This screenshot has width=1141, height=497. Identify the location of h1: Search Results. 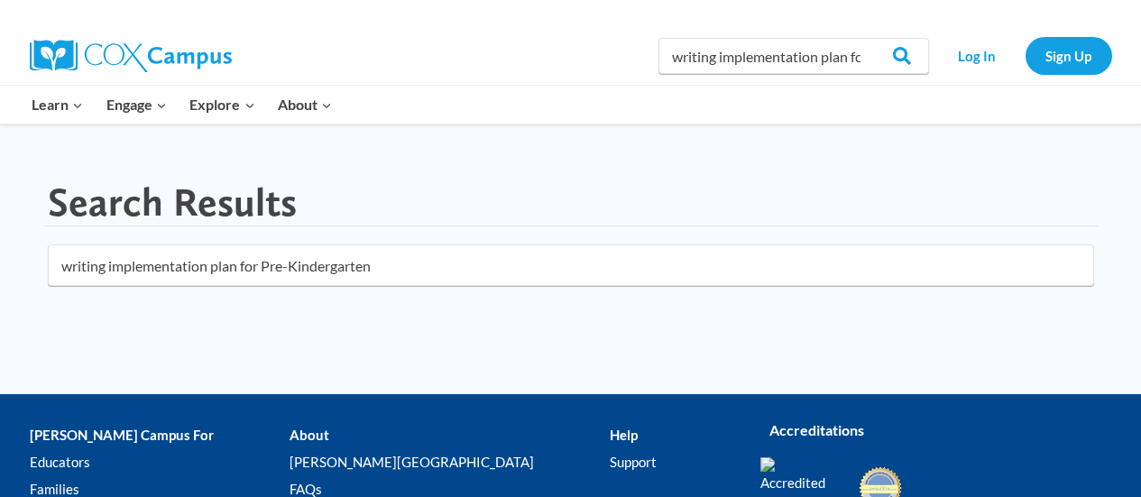
(172, 202).